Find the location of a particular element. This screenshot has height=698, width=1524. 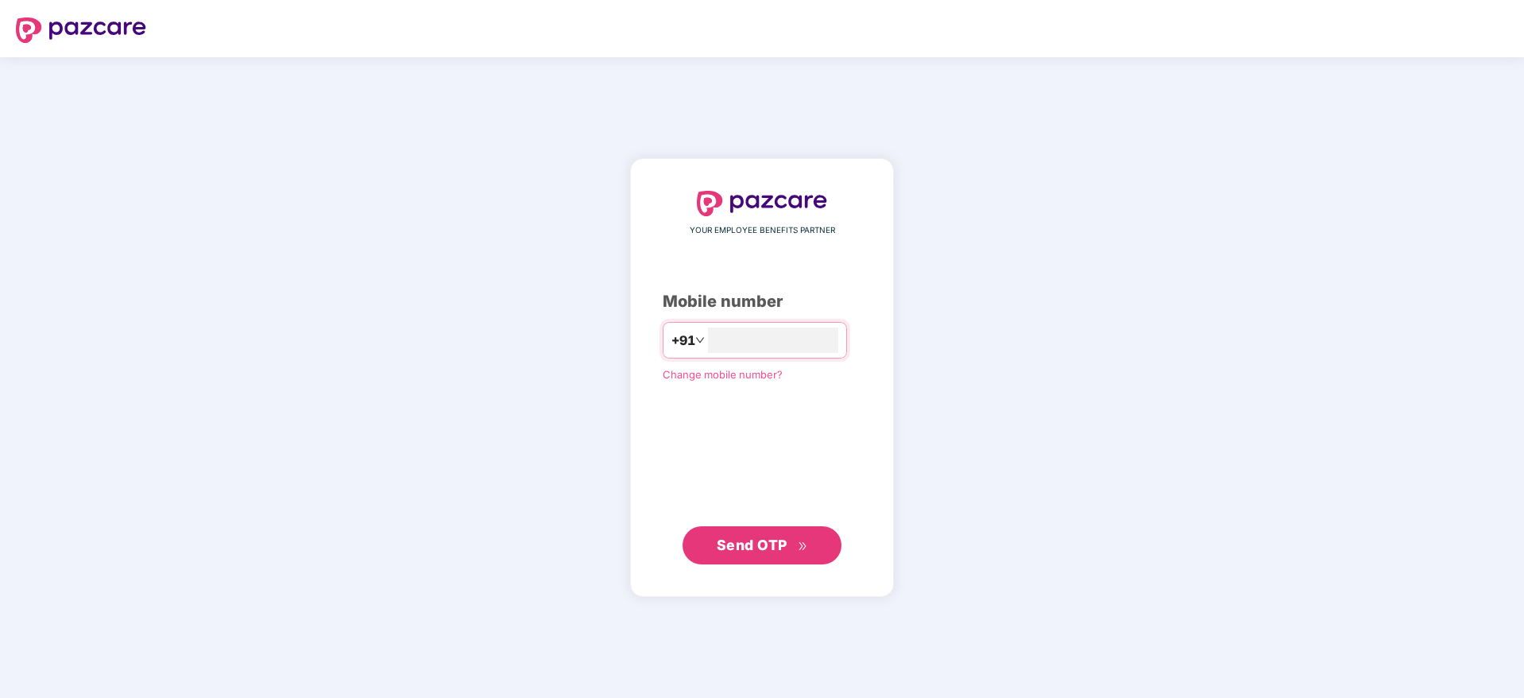

span: +91 is located at coordinates (683, 340).